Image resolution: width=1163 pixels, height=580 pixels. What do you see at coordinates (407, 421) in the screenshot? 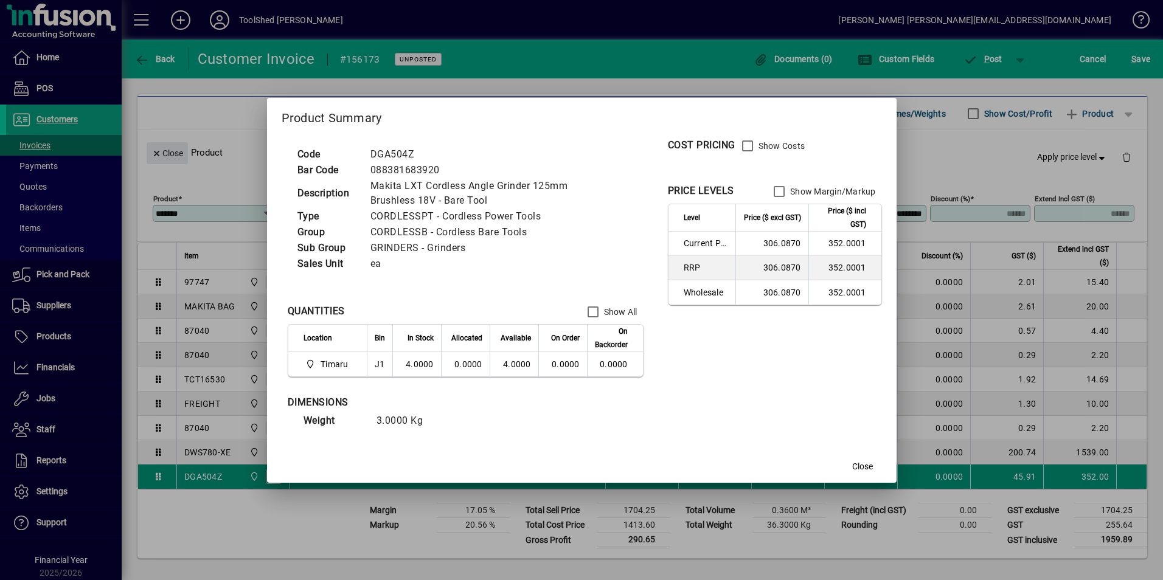
I see `td: 3.0000 Kg` at bounding box center [407, 421].